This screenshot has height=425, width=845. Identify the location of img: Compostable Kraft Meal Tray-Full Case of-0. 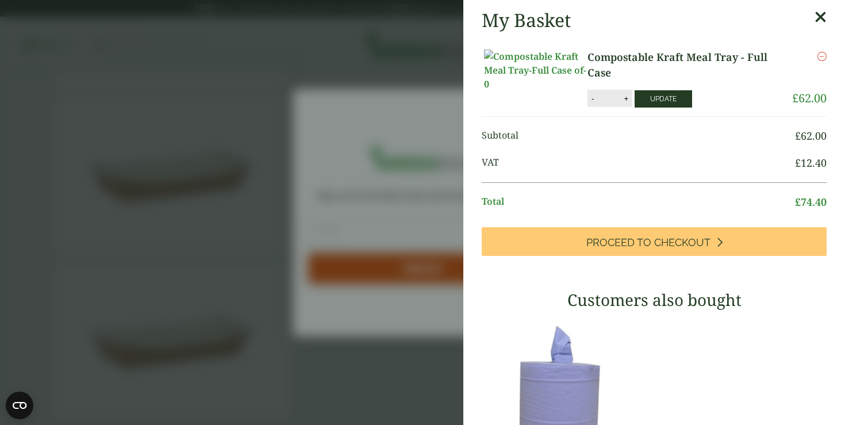
(535, 70).